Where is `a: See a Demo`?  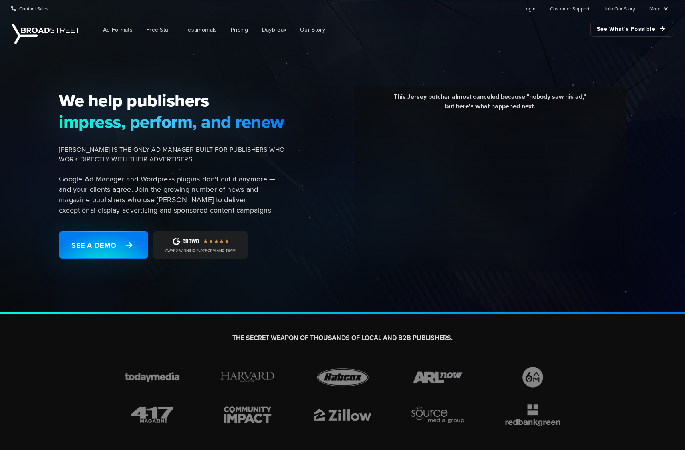 a: See a Demo is located at coordinates (103, 245).